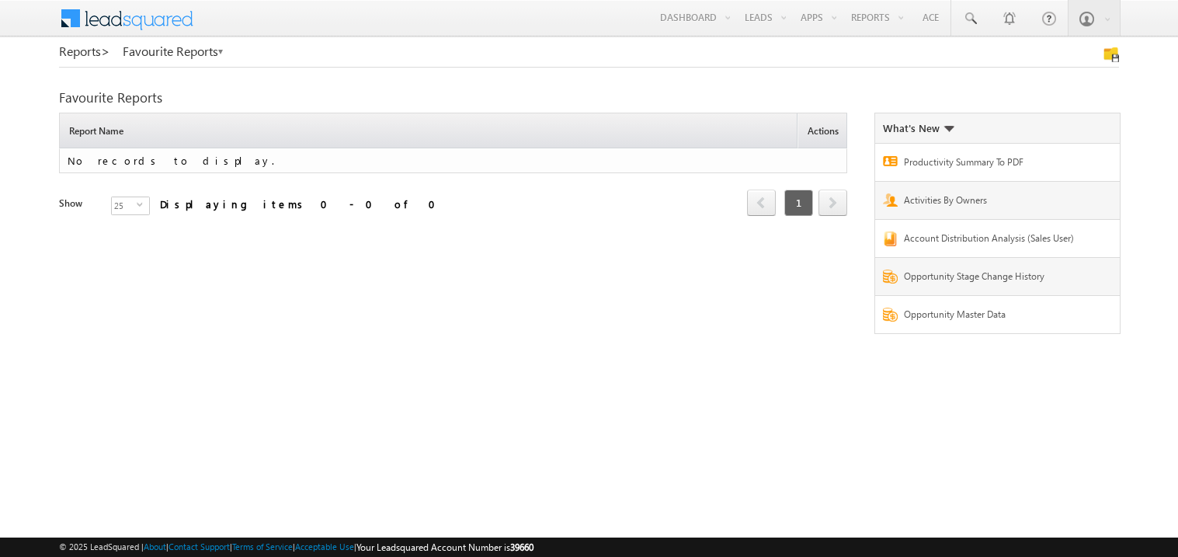 The width and height of the screenshot is (1178, 557). I want to click on span: Your Leadsquared Account Number is, so click(445, 547).